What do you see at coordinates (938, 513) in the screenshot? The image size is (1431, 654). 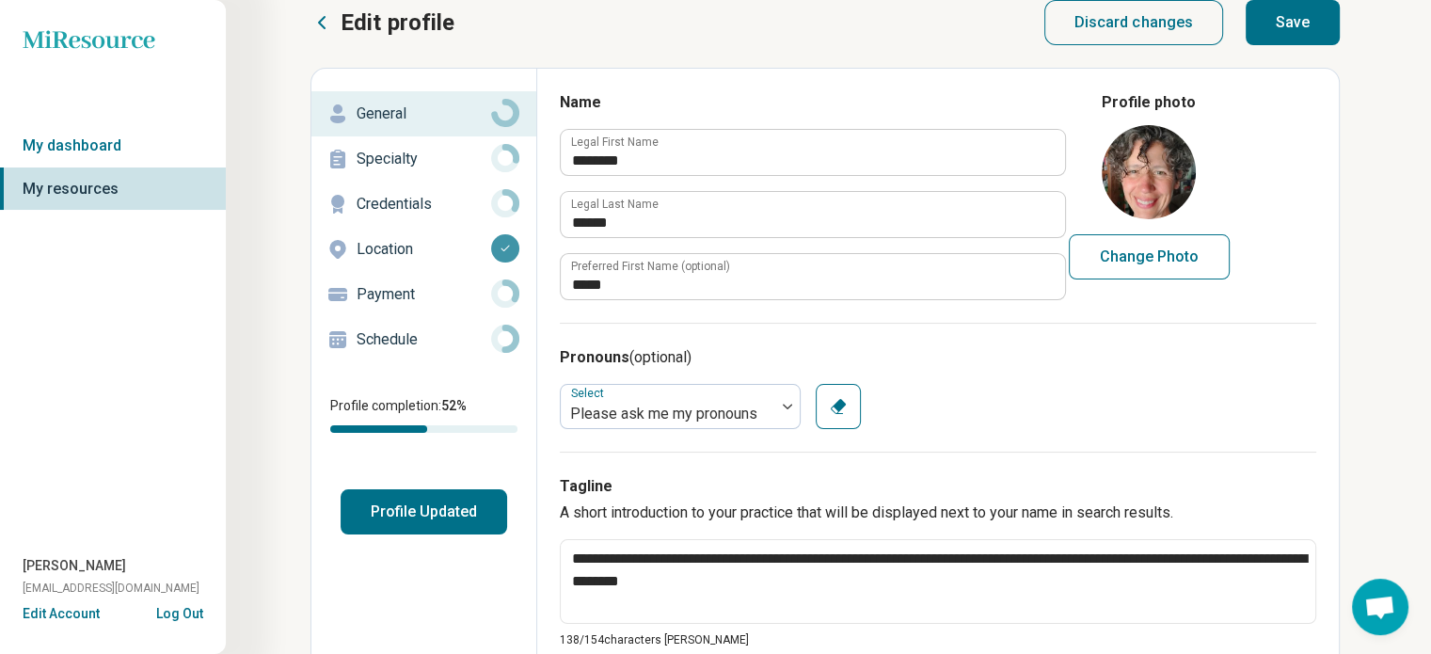 I see `p: A short introduction to your practice that will be displayed next to your name in search results.` at bounding box center [938, 513].